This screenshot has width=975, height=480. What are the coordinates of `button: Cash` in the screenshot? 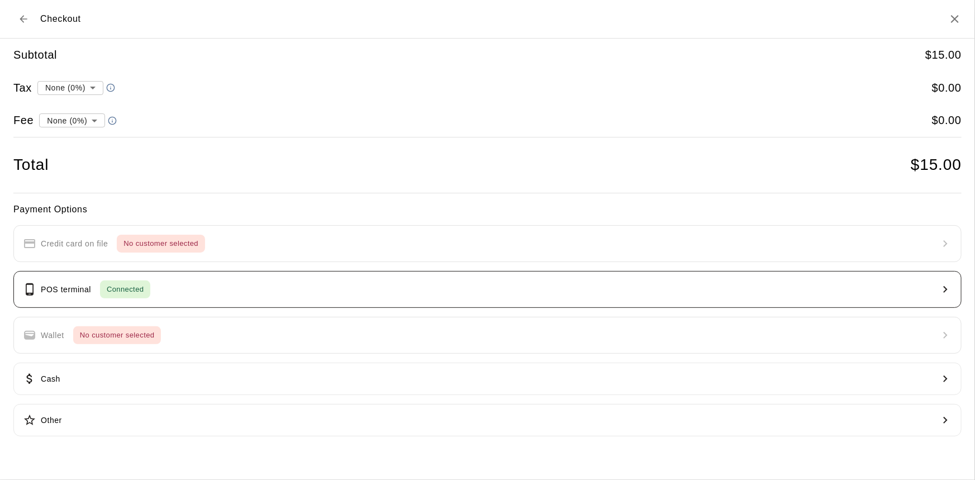 It's located at (487, 379).